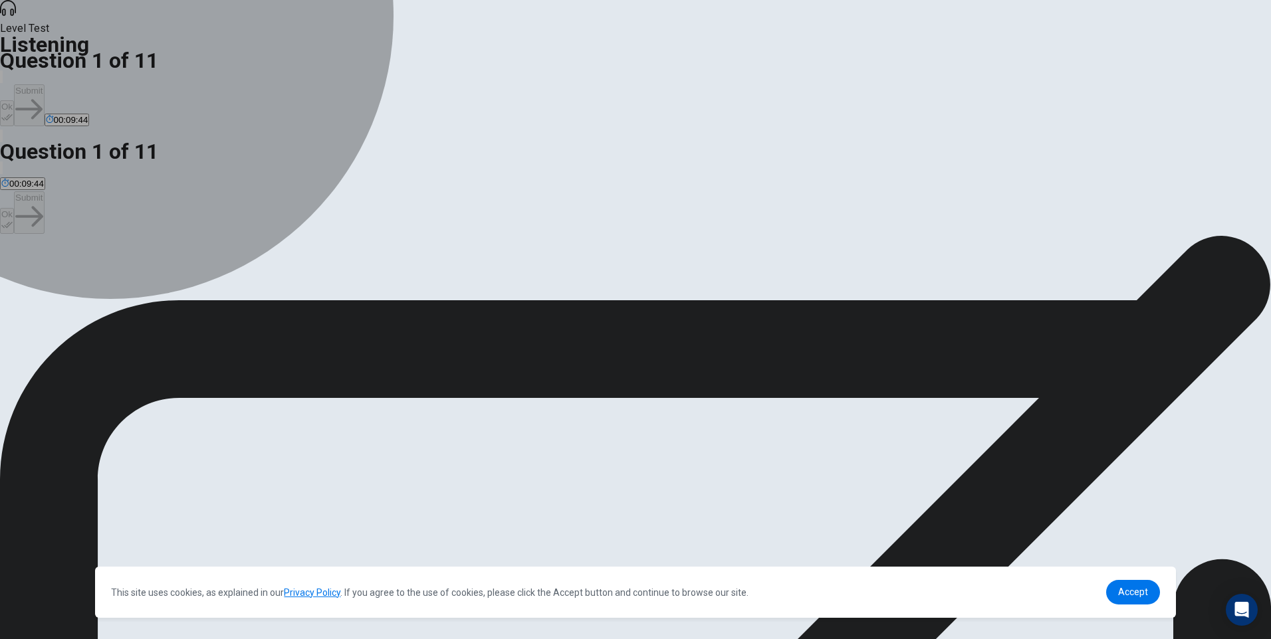  Describe the element at coordinates (1133, 592) in the screenshot. I see `a: dismiss cookie message` at that location.